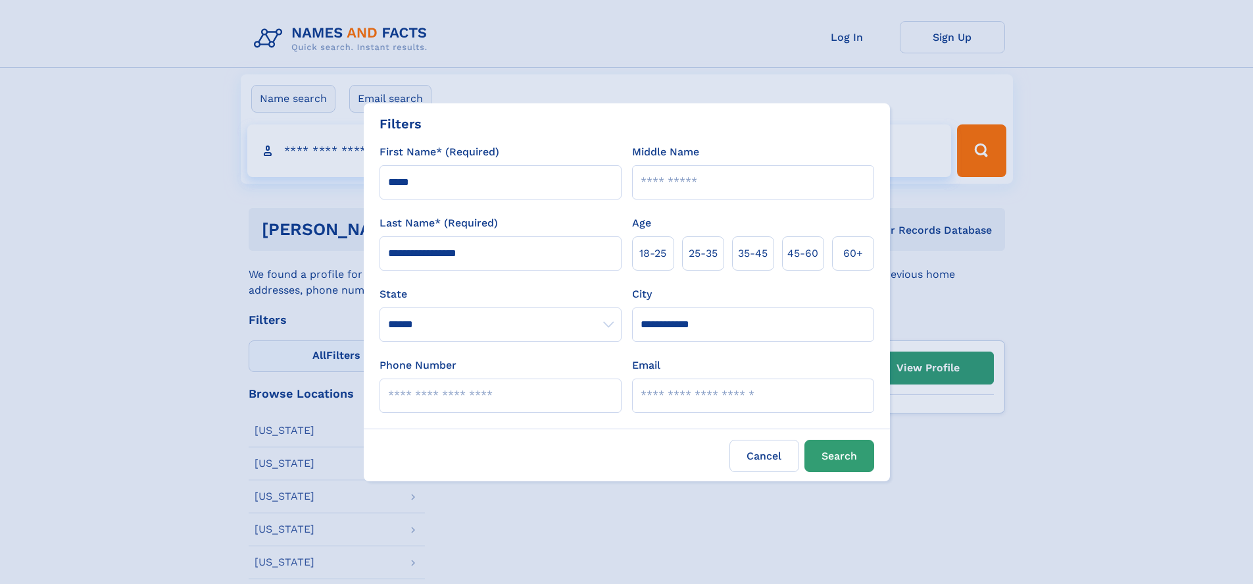 The image size is (1253, 584). What do you see at coordinates (642, 294) in the screenshot?
I see `label: City` at bounding box center [642, 294].